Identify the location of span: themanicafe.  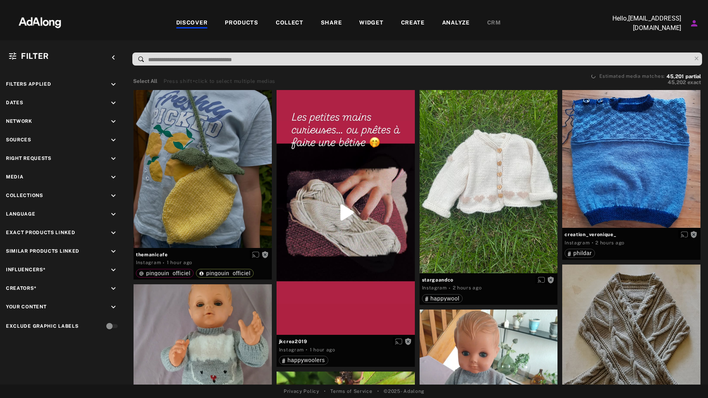
(203, 255).